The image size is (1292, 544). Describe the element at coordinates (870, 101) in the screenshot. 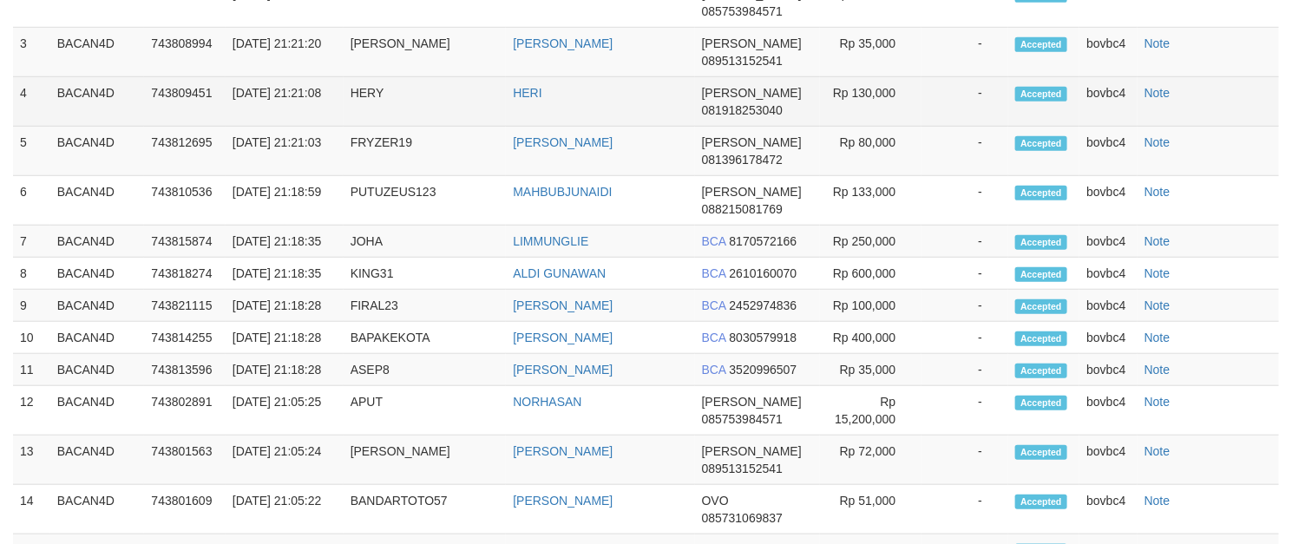

I see `td: Rp 130,000` at that location.